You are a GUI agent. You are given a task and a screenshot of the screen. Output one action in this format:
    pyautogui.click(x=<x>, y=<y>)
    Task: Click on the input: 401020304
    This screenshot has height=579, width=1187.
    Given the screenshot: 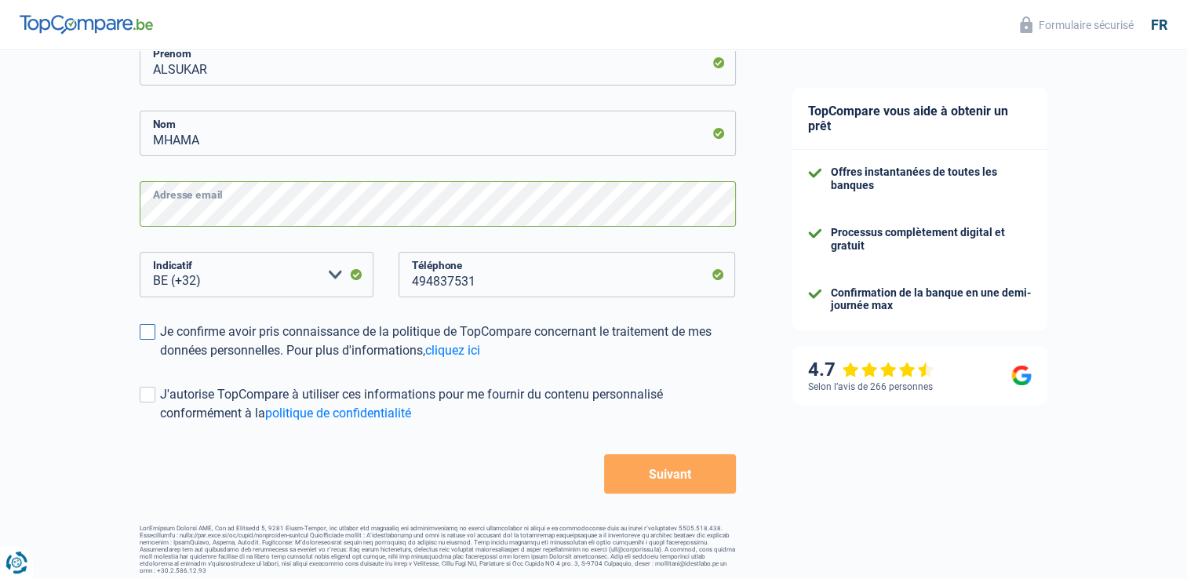 What is the action you would take?
    pyautogui.click(x=567, y=275)
    